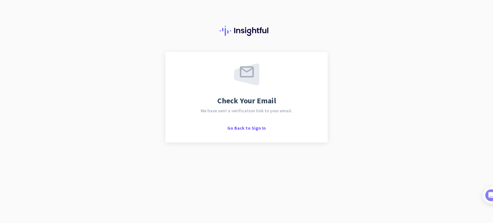 The image size is (493, 223). Describe the element at coordinates (246, 128) in the screenshot. I see `span: Go Back to Sign In` at that location.